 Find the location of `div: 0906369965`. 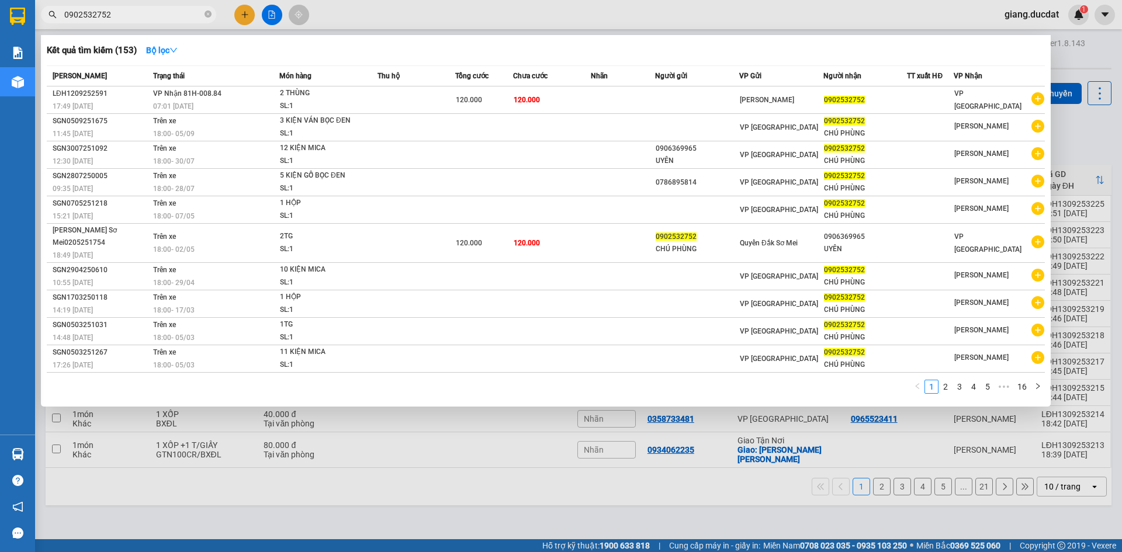

div: 0906369965 is located at coordinates (865, 237).